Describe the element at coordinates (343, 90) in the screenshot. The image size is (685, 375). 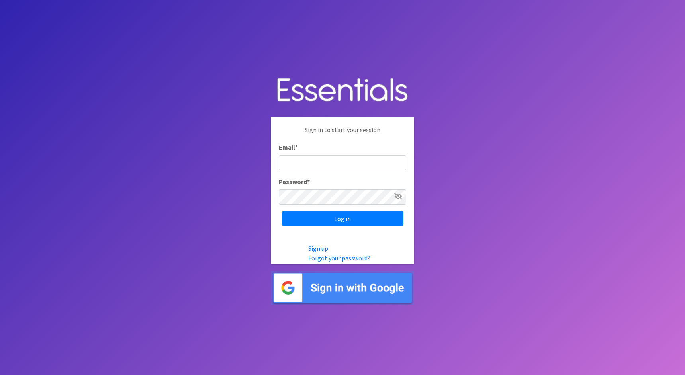
I see `img: Human Essentials` at that location.